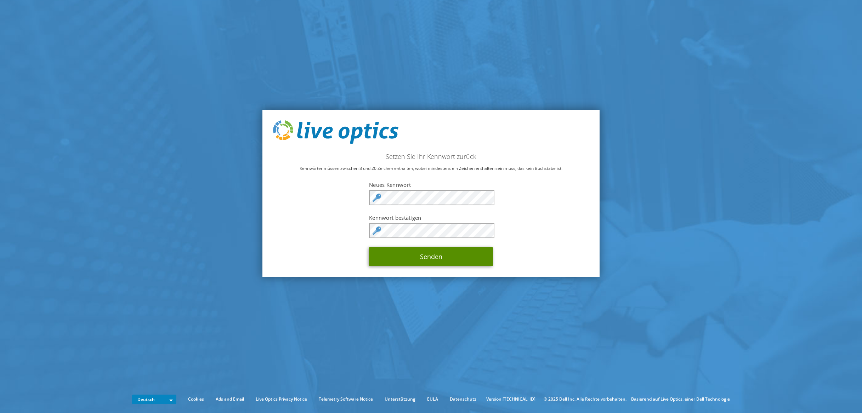 This screenshot has height=413, width=862. Describe the element at coordinates (431, 218) in the screenshot. I see `label: Kennwort bestätigen` at that location.